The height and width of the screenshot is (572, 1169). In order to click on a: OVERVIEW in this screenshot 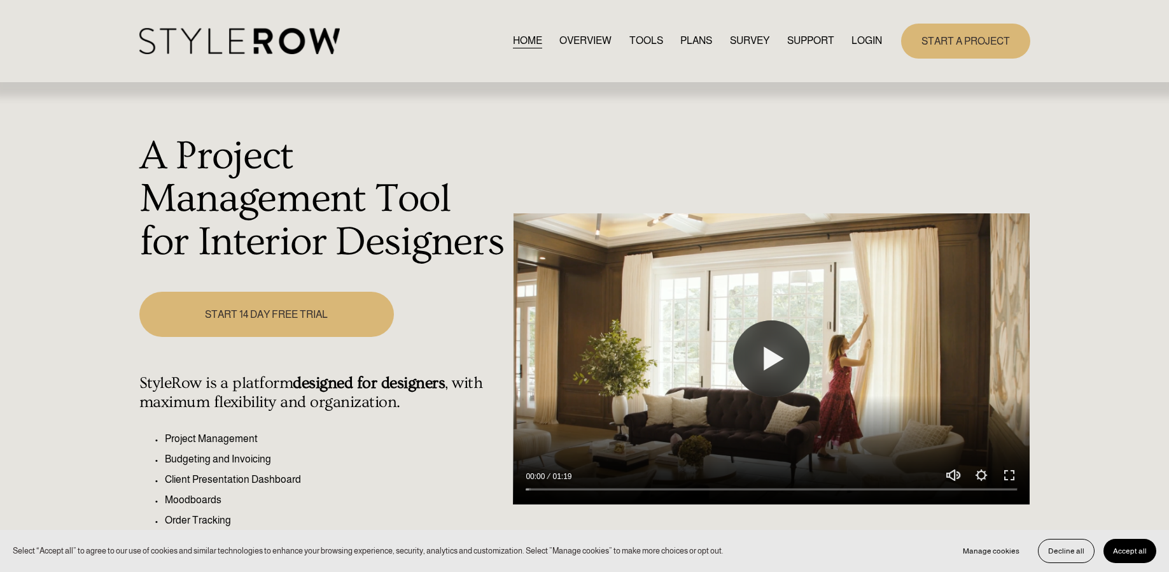, I will do `click(586, 41)`.